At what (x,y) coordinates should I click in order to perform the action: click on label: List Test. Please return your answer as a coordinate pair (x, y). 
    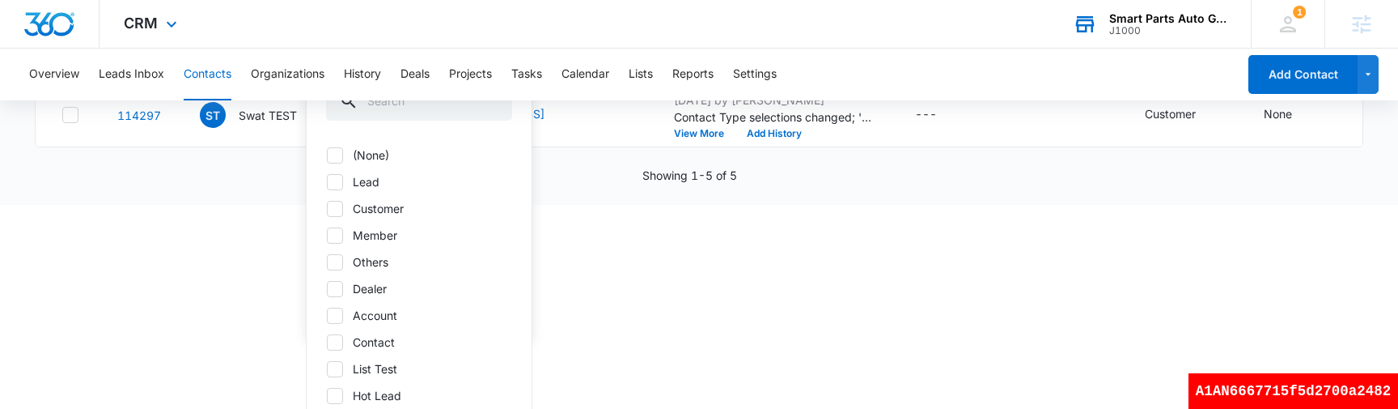
    Looking at the image, I should click on (419, 368).